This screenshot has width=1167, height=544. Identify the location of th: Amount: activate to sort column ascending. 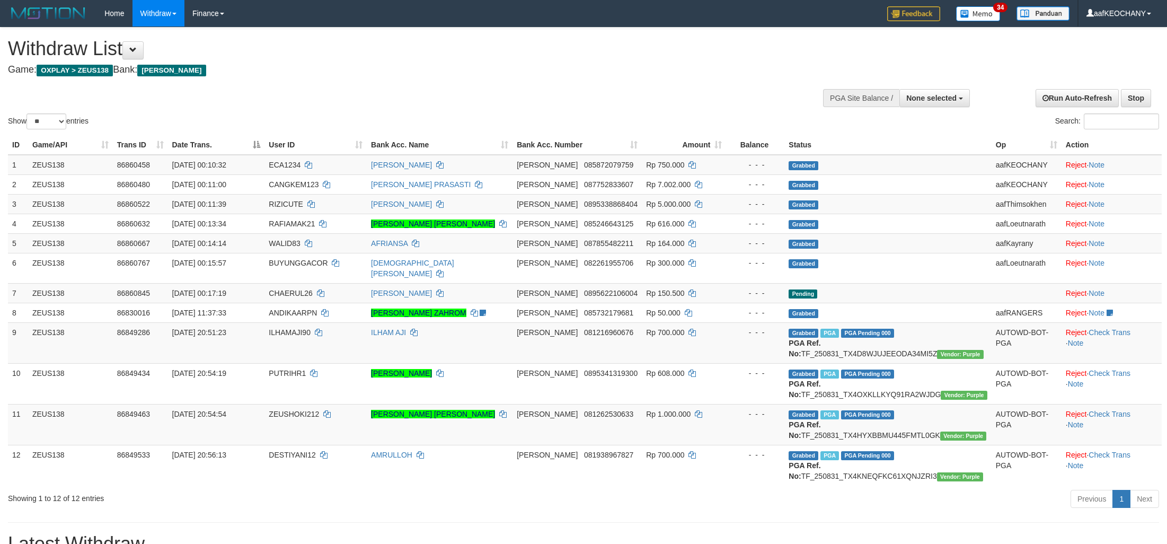
(684, 145).